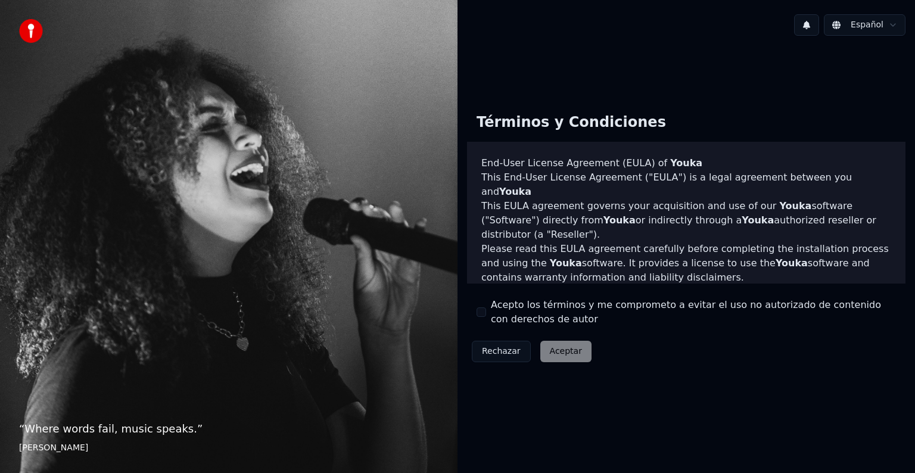 Image resolution: width=915 pixels, height=473 pixels. Describe the element at coordinates (31, 31) in the screenshot. I see `img: youka` at that location.